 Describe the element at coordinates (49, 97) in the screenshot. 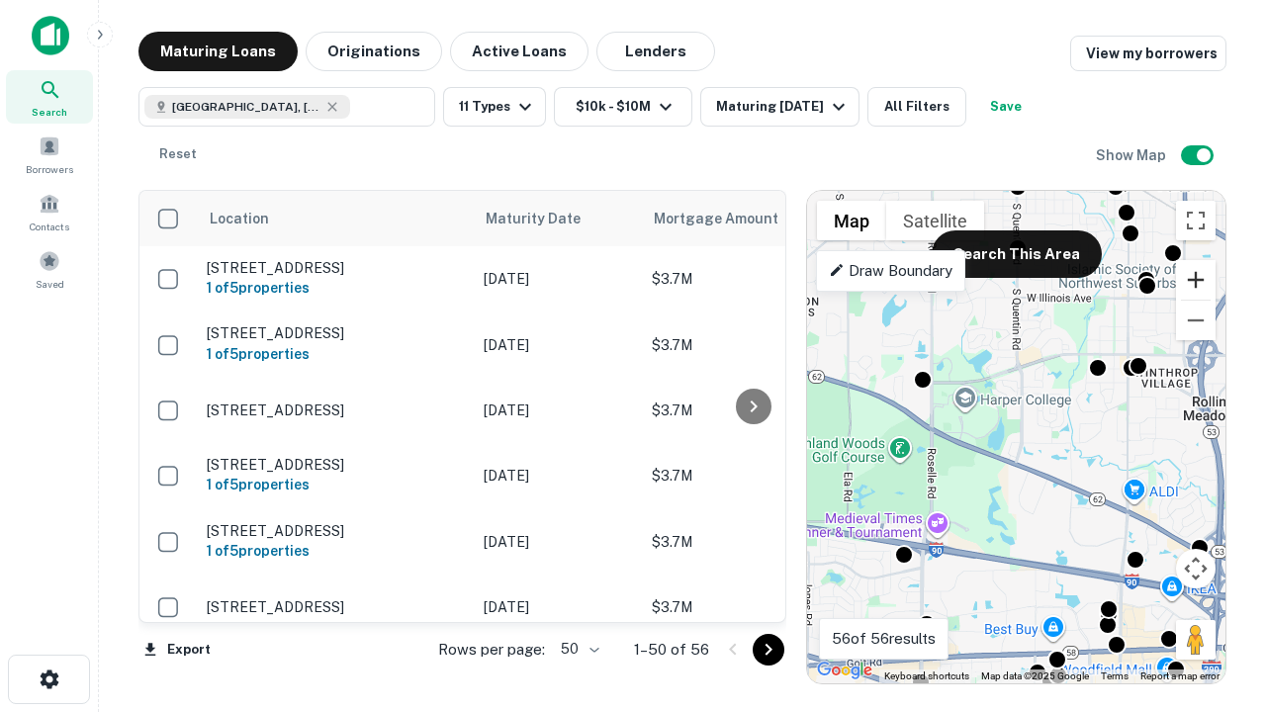

I see `div: Search` at that location.